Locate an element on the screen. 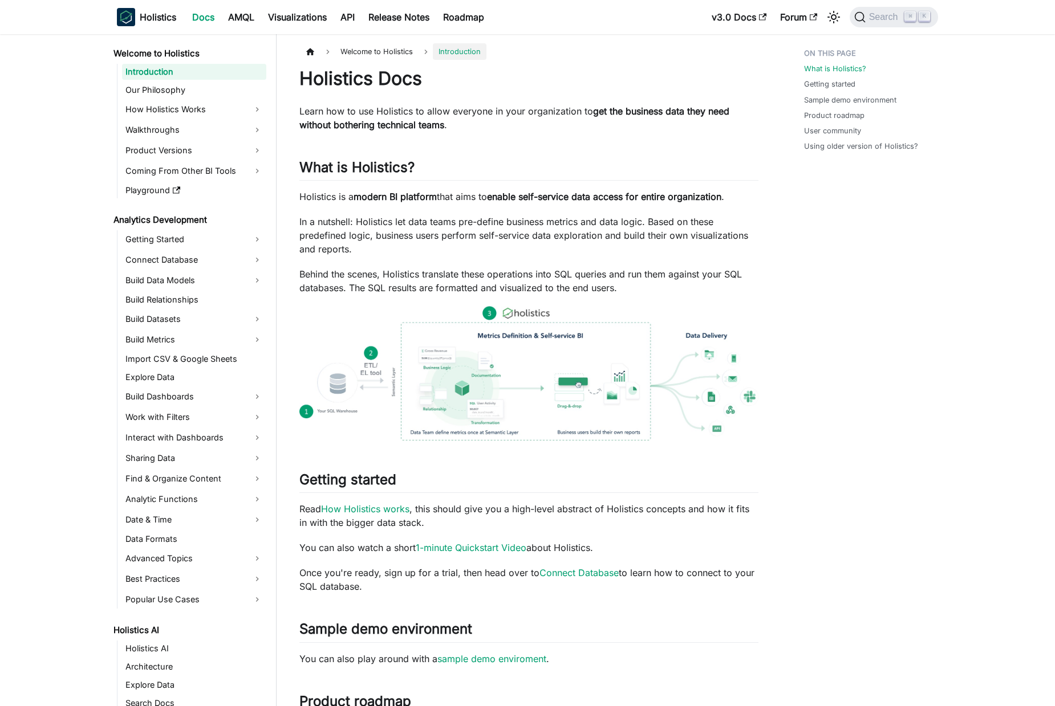  a: Data Formats is located at coordinates (194, 539).